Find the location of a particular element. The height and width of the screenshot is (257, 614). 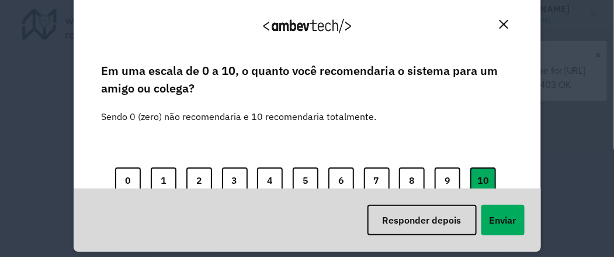

button: 2 is located at coordinates (199, 180).